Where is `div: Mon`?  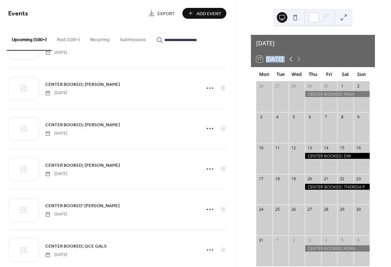 div: Mon is located at coordinates (264, 74).